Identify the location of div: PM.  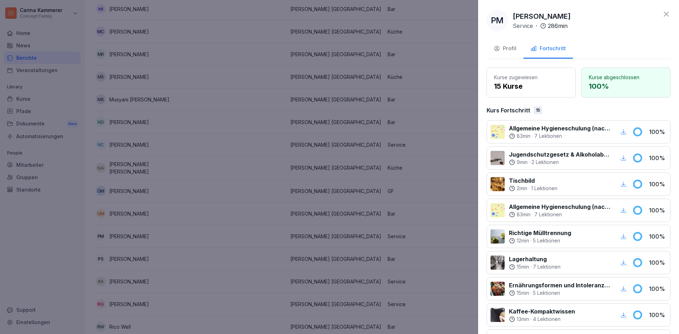
(497, 20).